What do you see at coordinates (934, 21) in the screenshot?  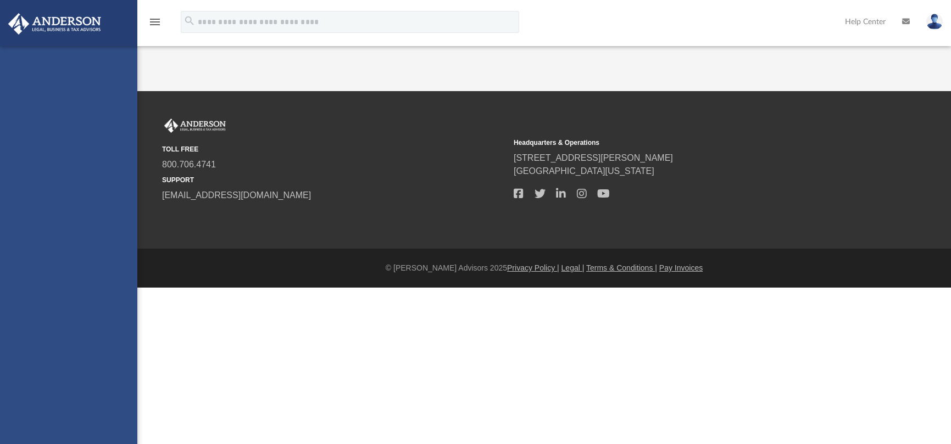 I see `img: User Pic` at bounding box center [934, 21].